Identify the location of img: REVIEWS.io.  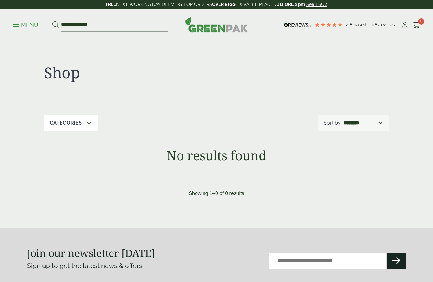
(298, 25).